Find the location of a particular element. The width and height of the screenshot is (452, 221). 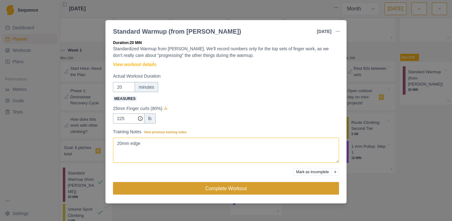

div: lb is located at coordinates (150, 118).